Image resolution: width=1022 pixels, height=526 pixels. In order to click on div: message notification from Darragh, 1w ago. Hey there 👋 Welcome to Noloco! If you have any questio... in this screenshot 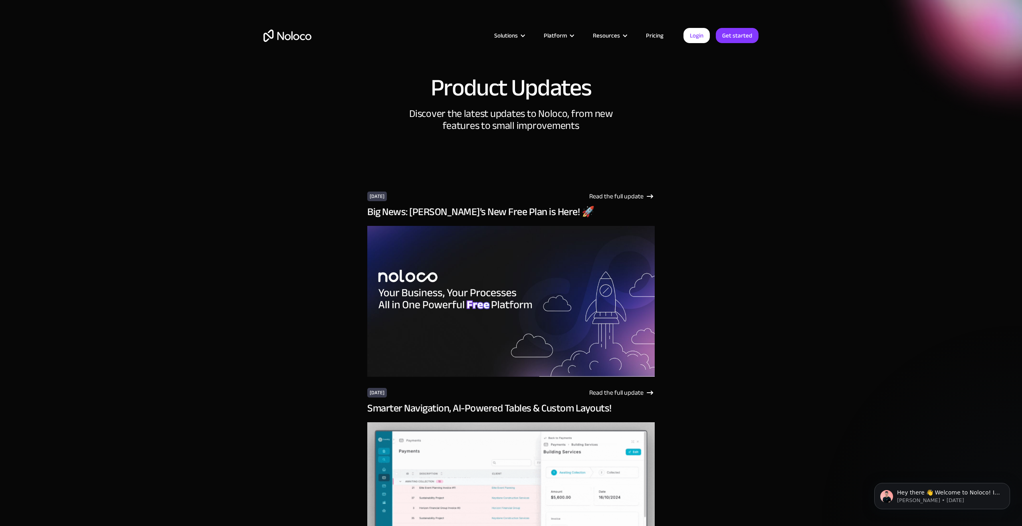, I will do `click(80, 30)`.